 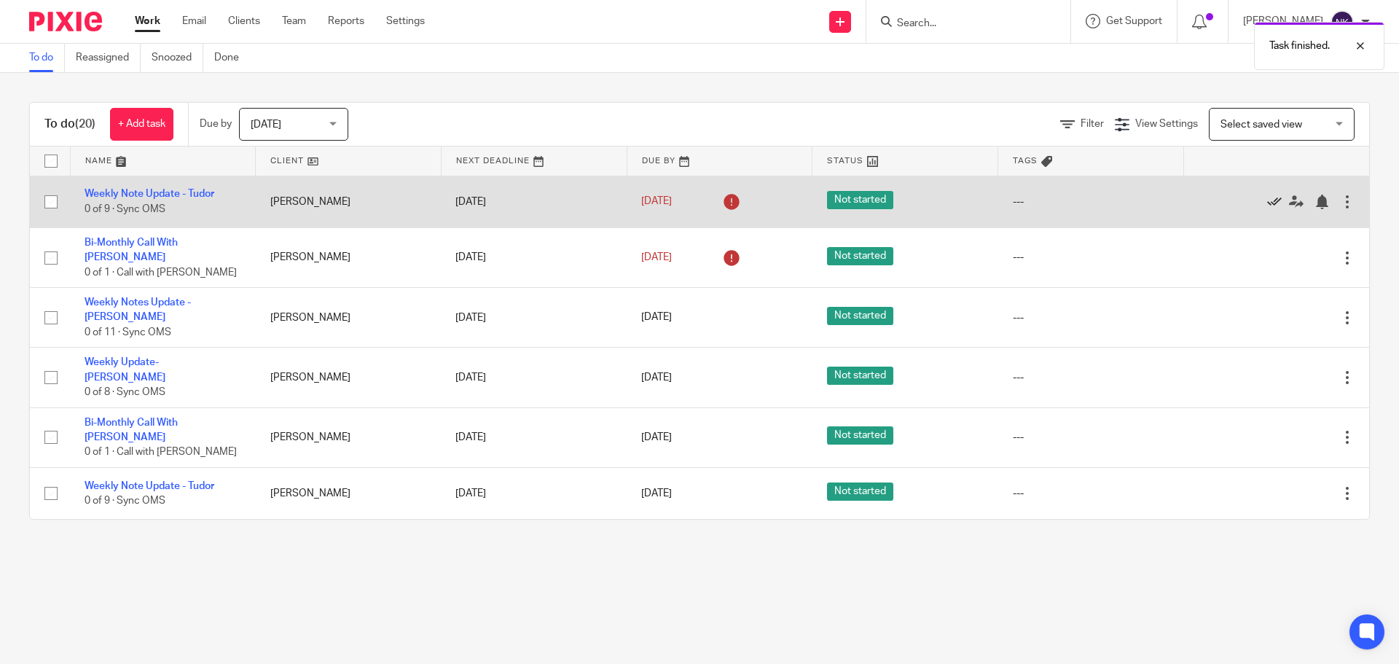 What do you see at coordinates (1167, 124) in the screenshot?
I see `span: View Settings` at bounding box center [1167, 124].